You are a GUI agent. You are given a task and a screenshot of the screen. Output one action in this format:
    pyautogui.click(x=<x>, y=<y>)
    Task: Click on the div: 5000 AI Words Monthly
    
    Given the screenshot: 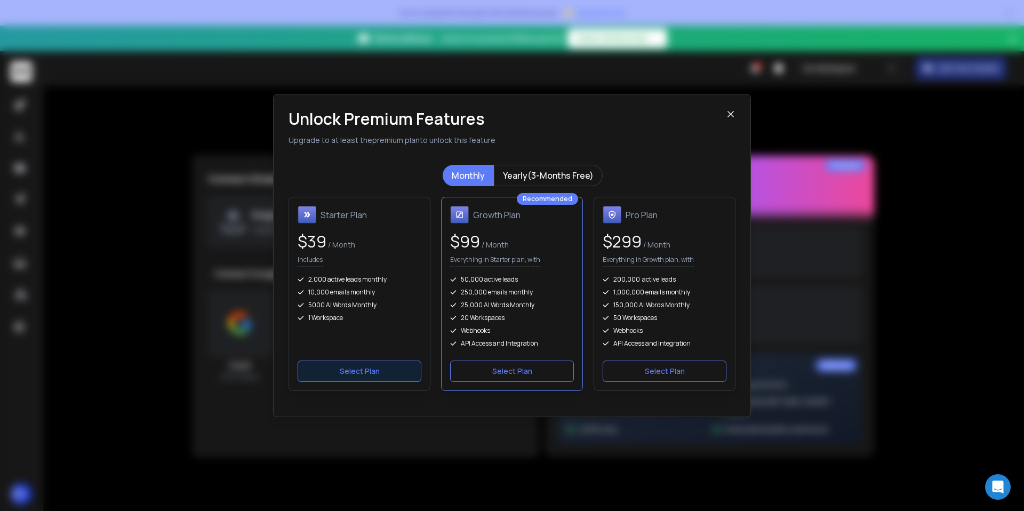 What is the action you would take?
    pyautogui.click(x=359, y=305)
    